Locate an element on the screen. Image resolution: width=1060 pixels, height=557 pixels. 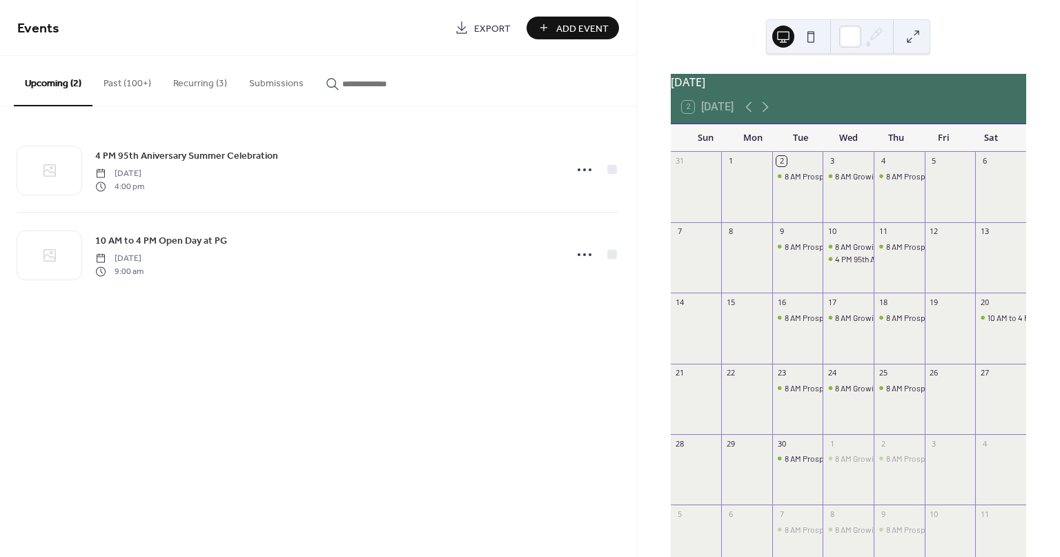
div: 28 is located at coordinates (680, 443).